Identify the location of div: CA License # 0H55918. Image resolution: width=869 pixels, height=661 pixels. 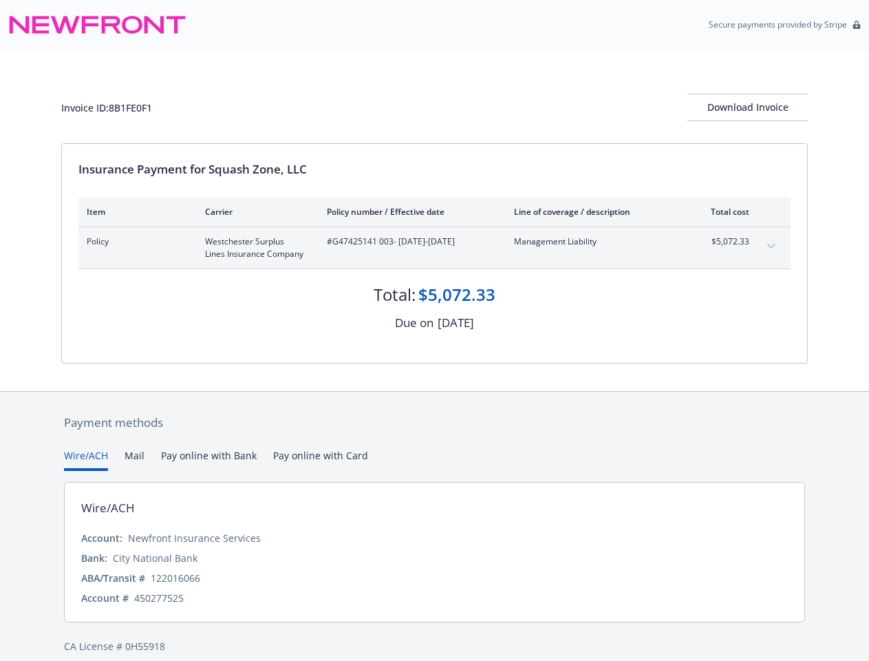
(434, 645).